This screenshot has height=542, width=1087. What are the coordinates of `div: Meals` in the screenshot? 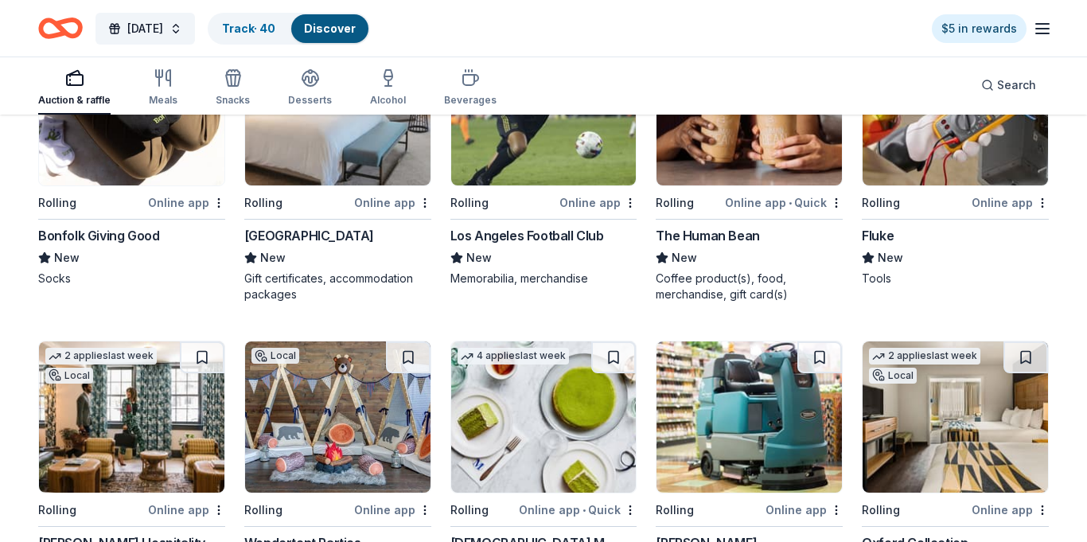 It's located at (163, 100).